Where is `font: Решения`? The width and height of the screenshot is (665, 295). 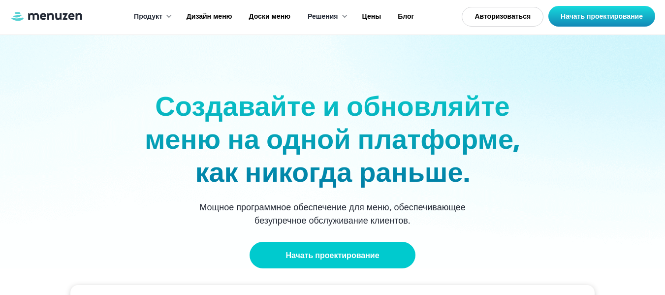
font: Решения is located at coordinates (322, 16).